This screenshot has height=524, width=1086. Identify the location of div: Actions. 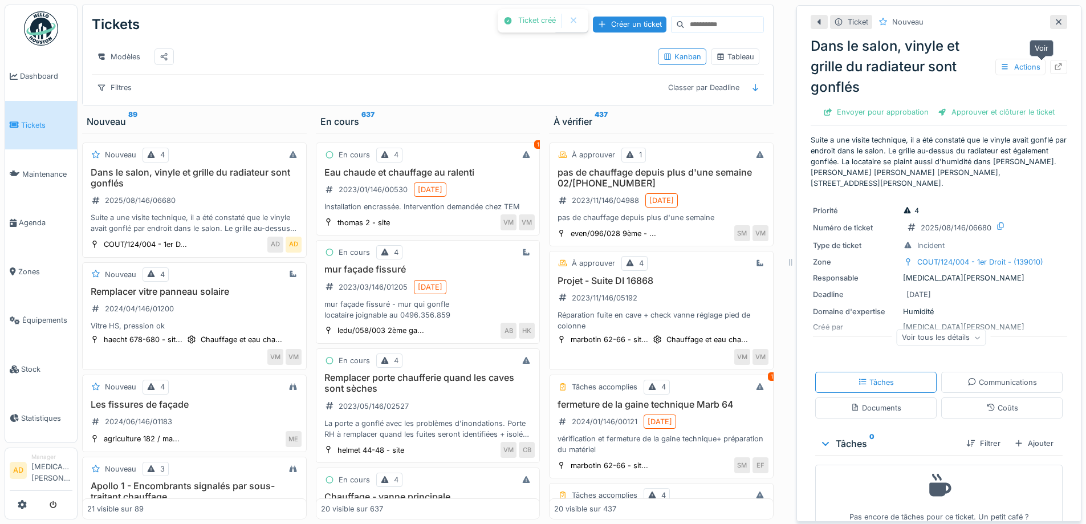
(1021, 67).